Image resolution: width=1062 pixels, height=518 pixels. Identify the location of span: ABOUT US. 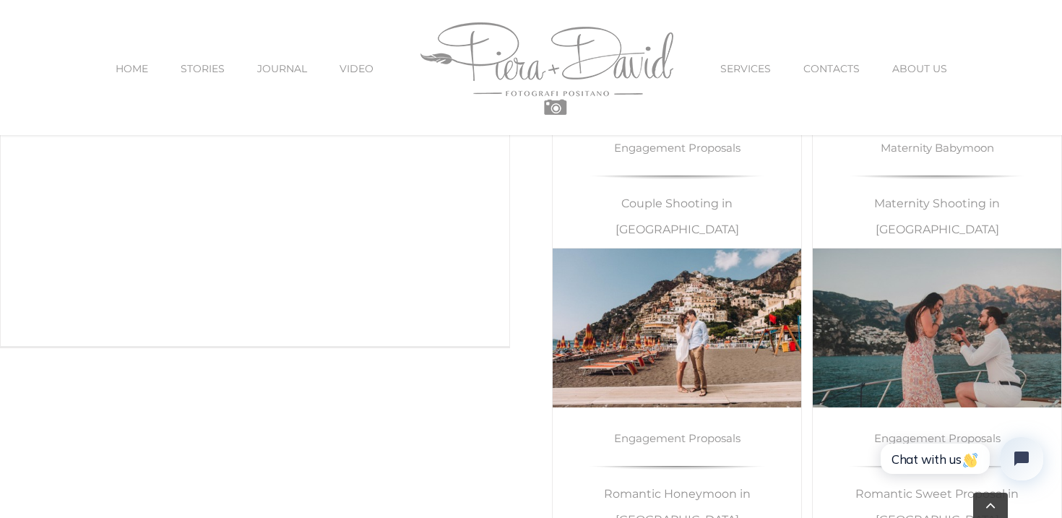
(919, 69).